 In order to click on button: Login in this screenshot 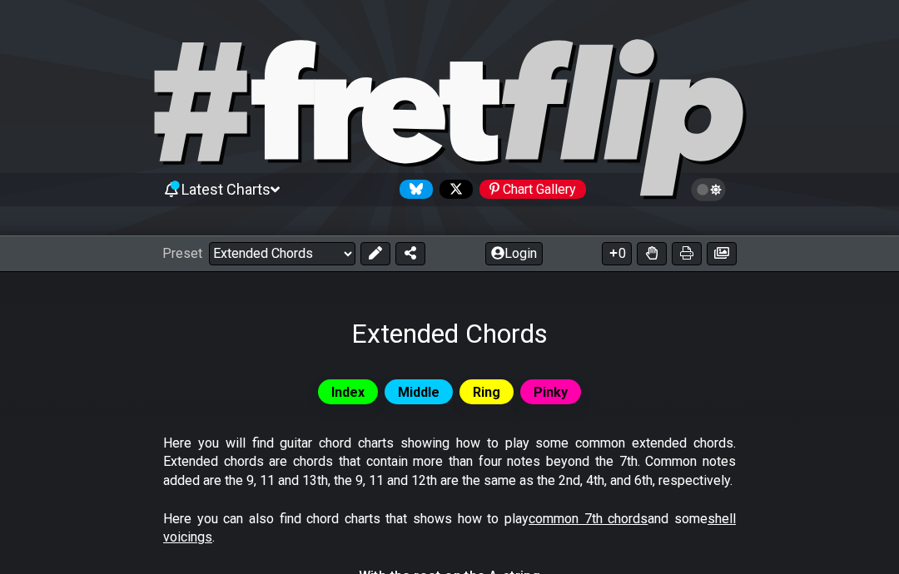, I will do `click(514, 254)`.